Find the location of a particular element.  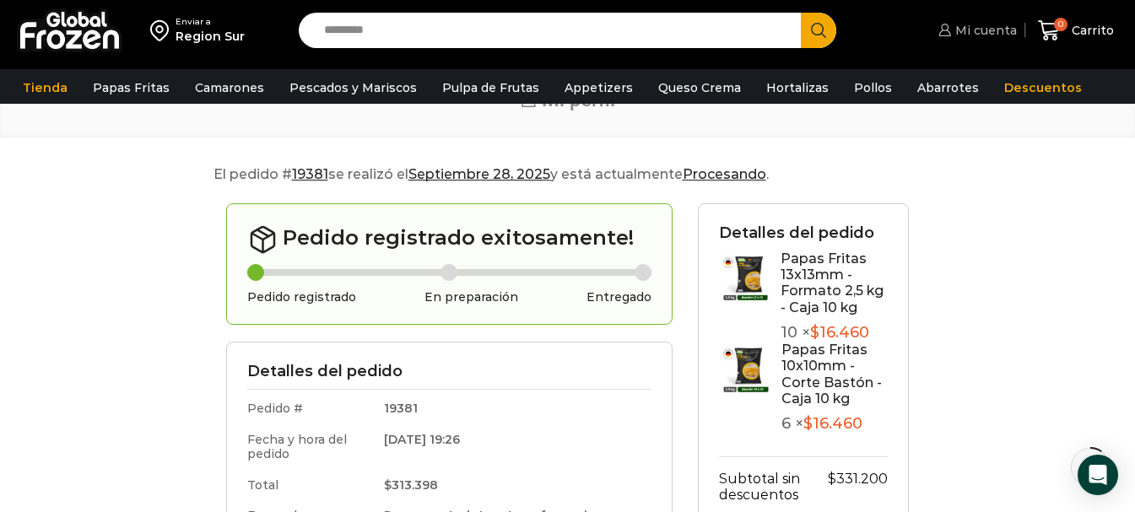

a: Hortalizas is located at coordinates (798, 88).